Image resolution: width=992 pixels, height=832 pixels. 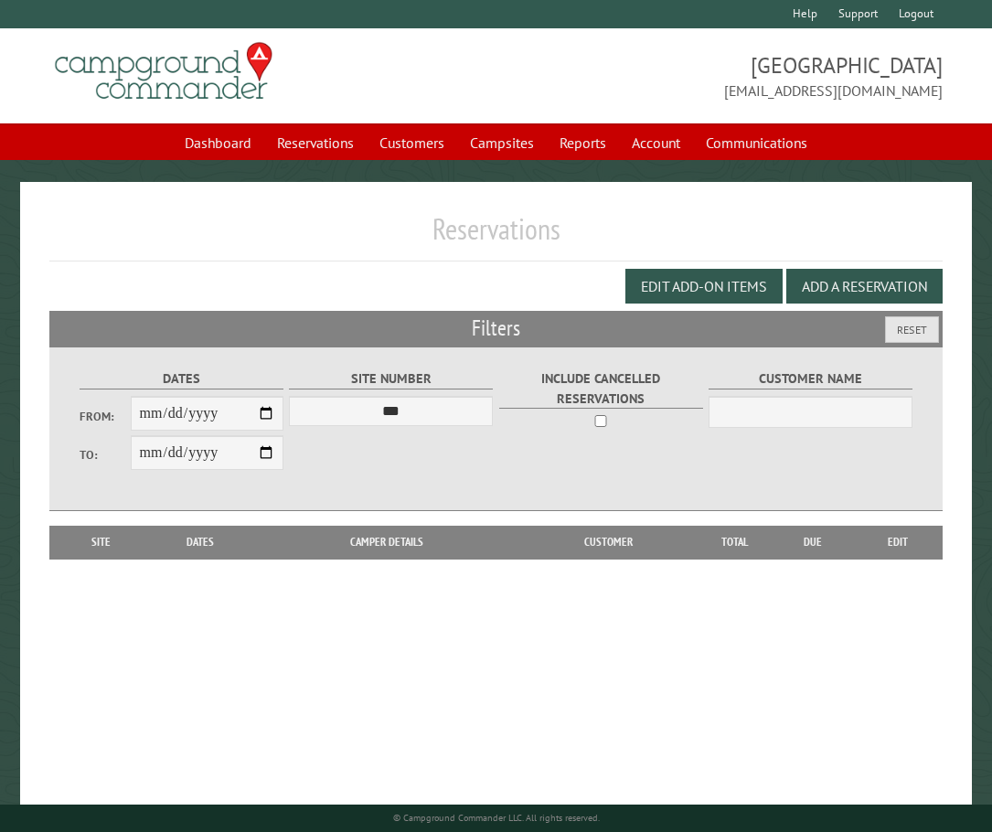 What do you see at coordinates (101, 542) in the screenshot?
I see `th: Site` at bounding box center [101, 542].